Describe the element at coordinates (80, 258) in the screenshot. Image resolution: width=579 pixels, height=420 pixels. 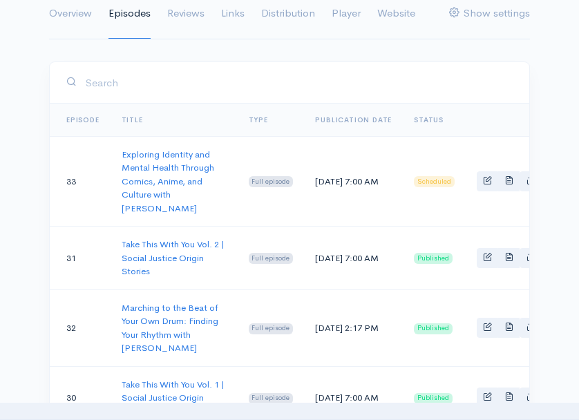
I see `td: 31` at that location.